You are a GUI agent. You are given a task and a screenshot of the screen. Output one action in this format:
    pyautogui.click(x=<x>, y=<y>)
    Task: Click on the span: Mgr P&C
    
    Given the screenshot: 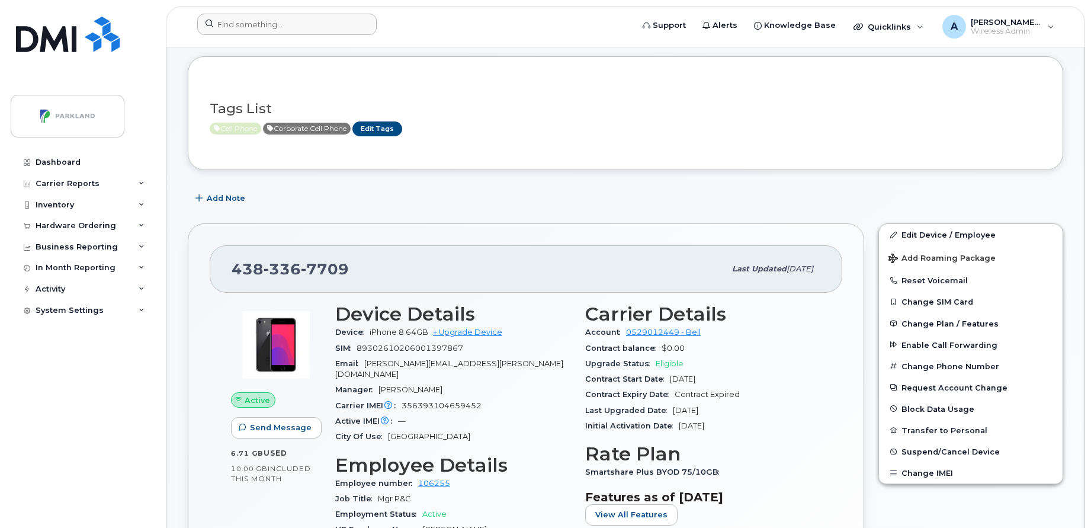 What is the action you would take?
    pyautogui.click(x=394, y=498)
    